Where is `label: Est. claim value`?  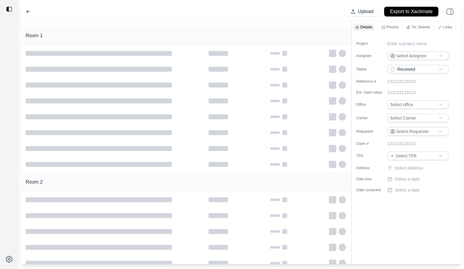
label: Est. claim value is located at coordinates (372, 92).